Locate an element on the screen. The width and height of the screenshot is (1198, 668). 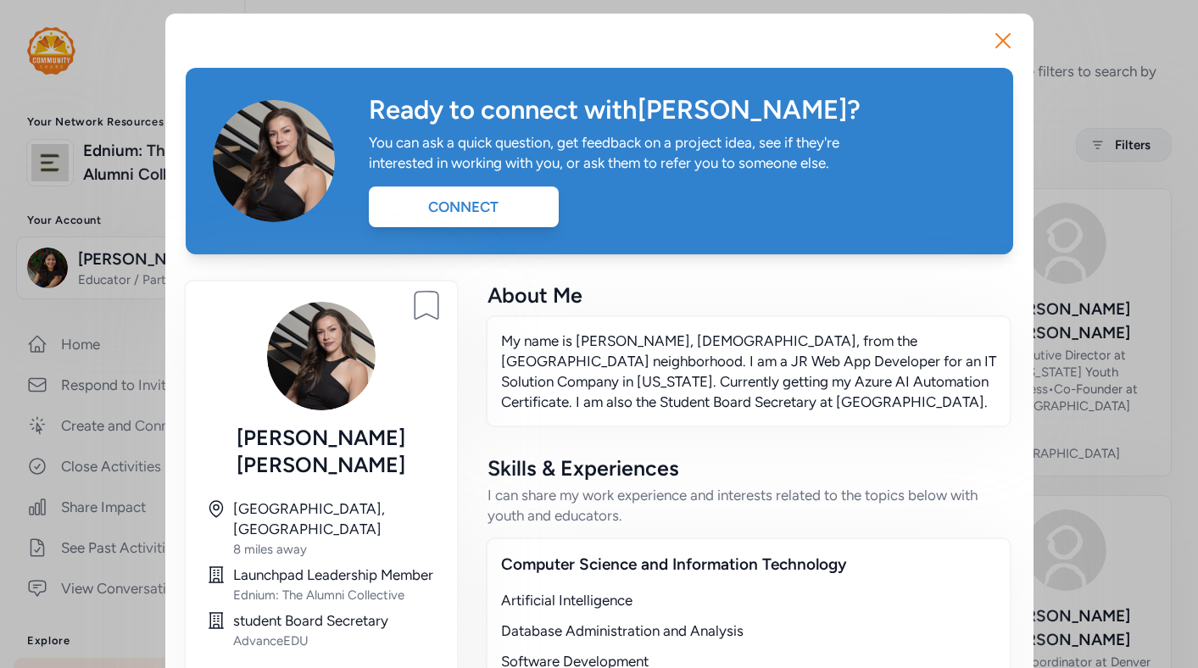
div: student Board Secretary is located at coordinates (335, 621).